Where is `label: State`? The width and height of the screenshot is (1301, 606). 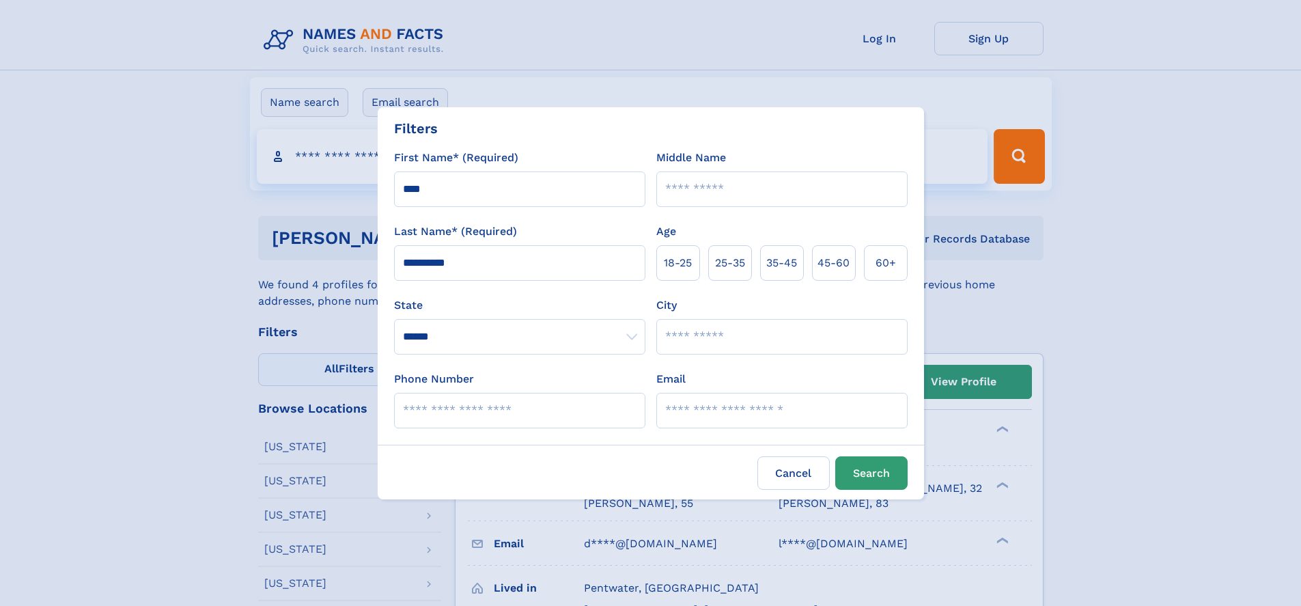 label: State is located at coordinates (520, 305).